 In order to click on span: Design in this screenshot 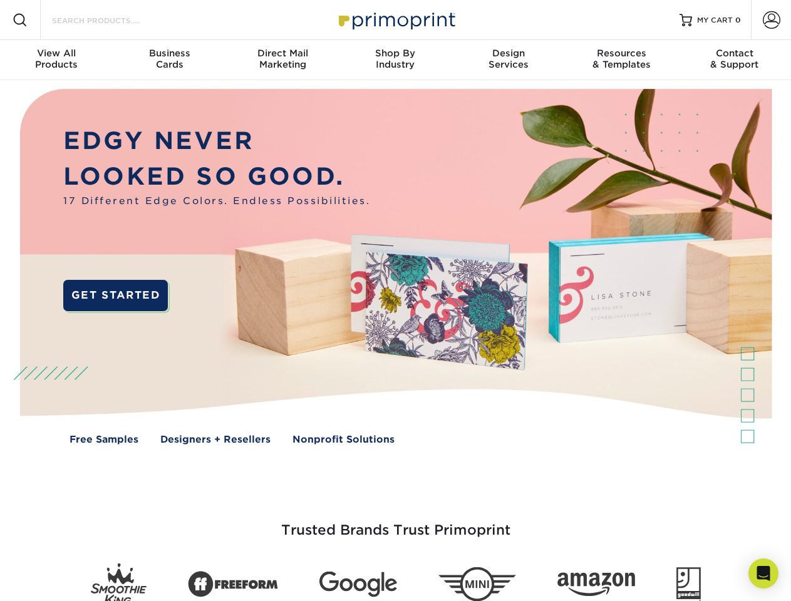, I will do `click(508, 53)`.